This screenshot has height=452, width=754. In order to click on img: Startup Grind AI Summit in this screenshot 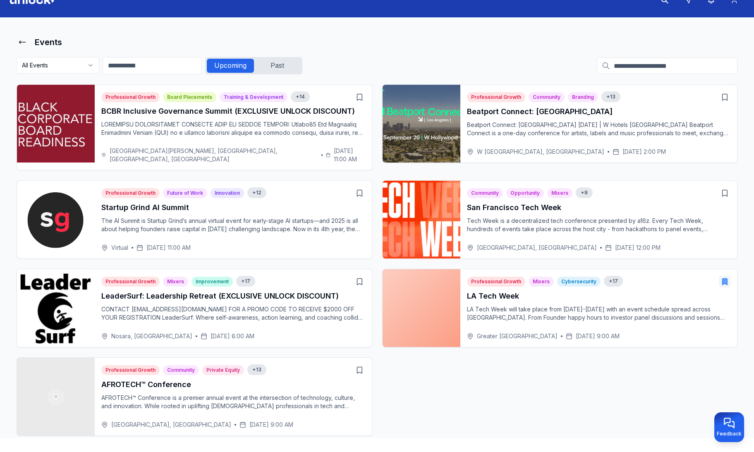, I will do `click(56, 220)`.